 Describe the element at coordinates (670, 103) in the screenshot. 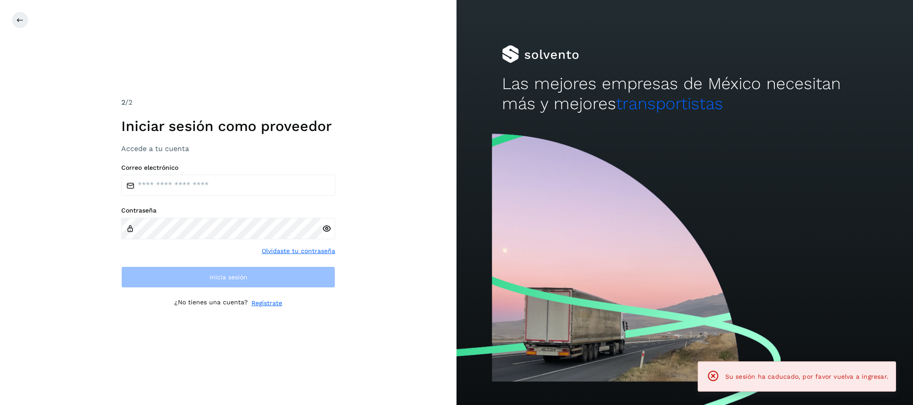

I see `span: transportistas` at that location.